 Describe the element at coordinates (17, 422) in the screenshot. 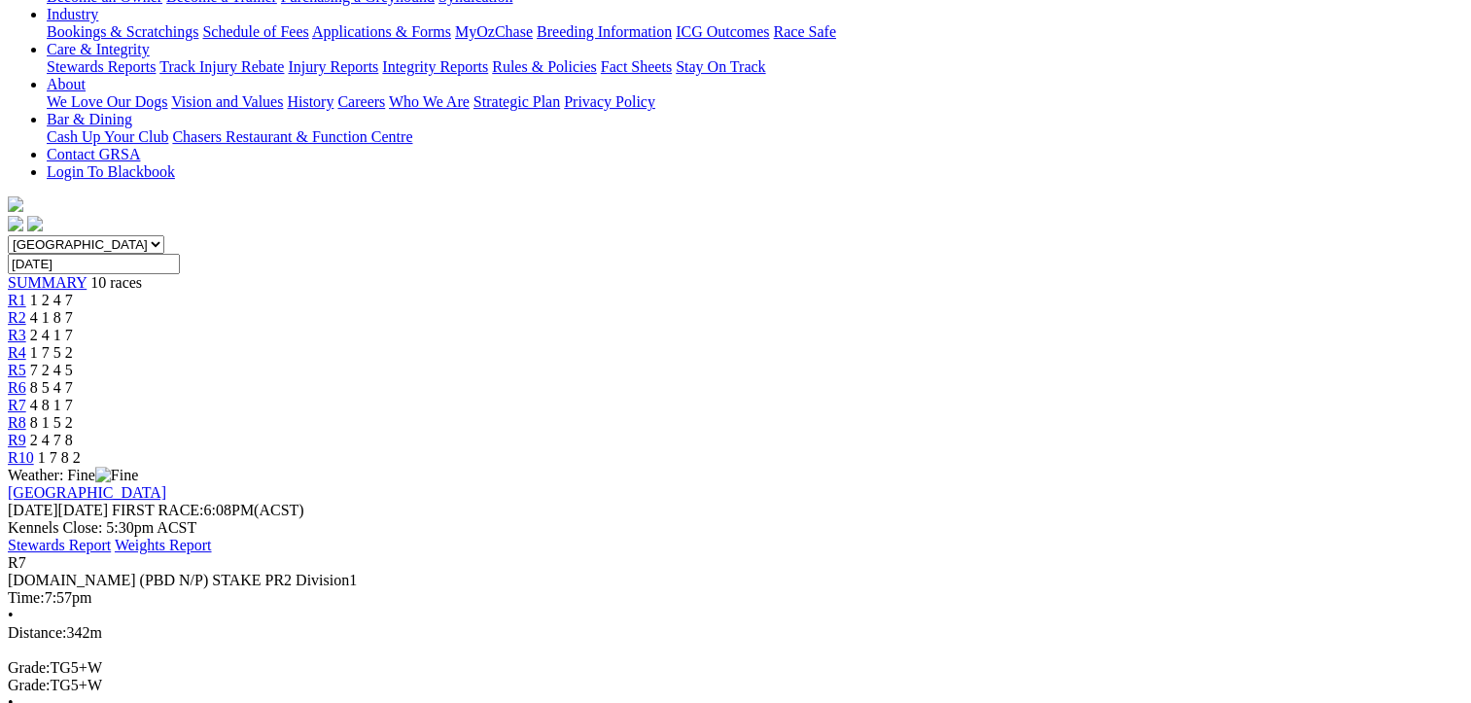

I see `span: R8` at that location.